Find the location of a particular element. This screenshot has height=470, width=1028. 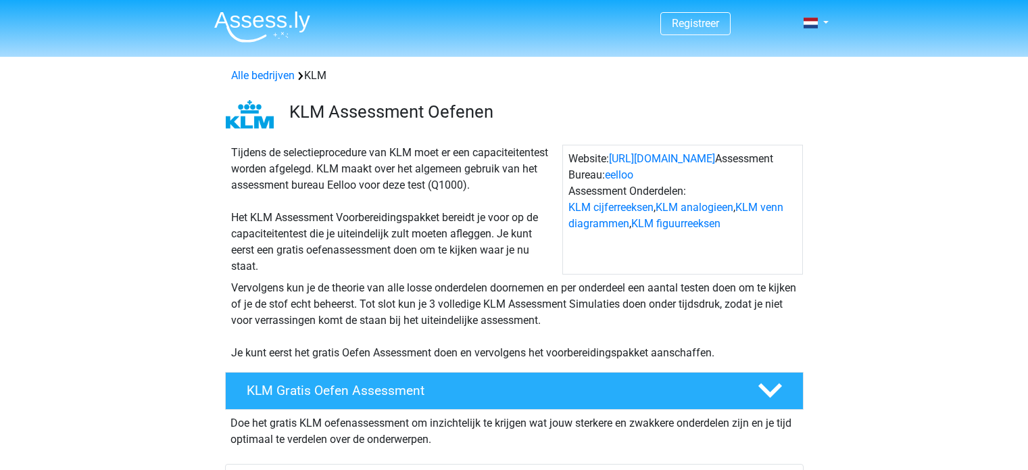

a: Alle bedrijven is located at coordinates (263, 75).